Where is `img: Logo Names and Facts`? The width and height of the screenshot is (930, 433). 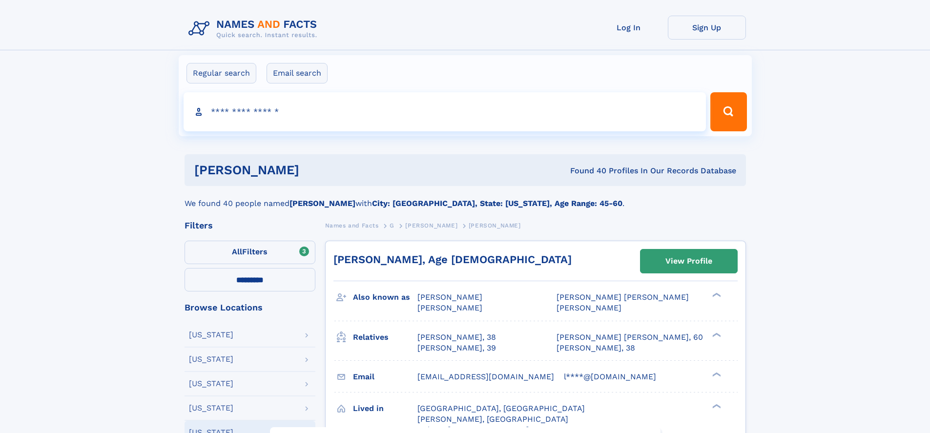
img: Logo Names and Facts is located at coordinates (255, 29).